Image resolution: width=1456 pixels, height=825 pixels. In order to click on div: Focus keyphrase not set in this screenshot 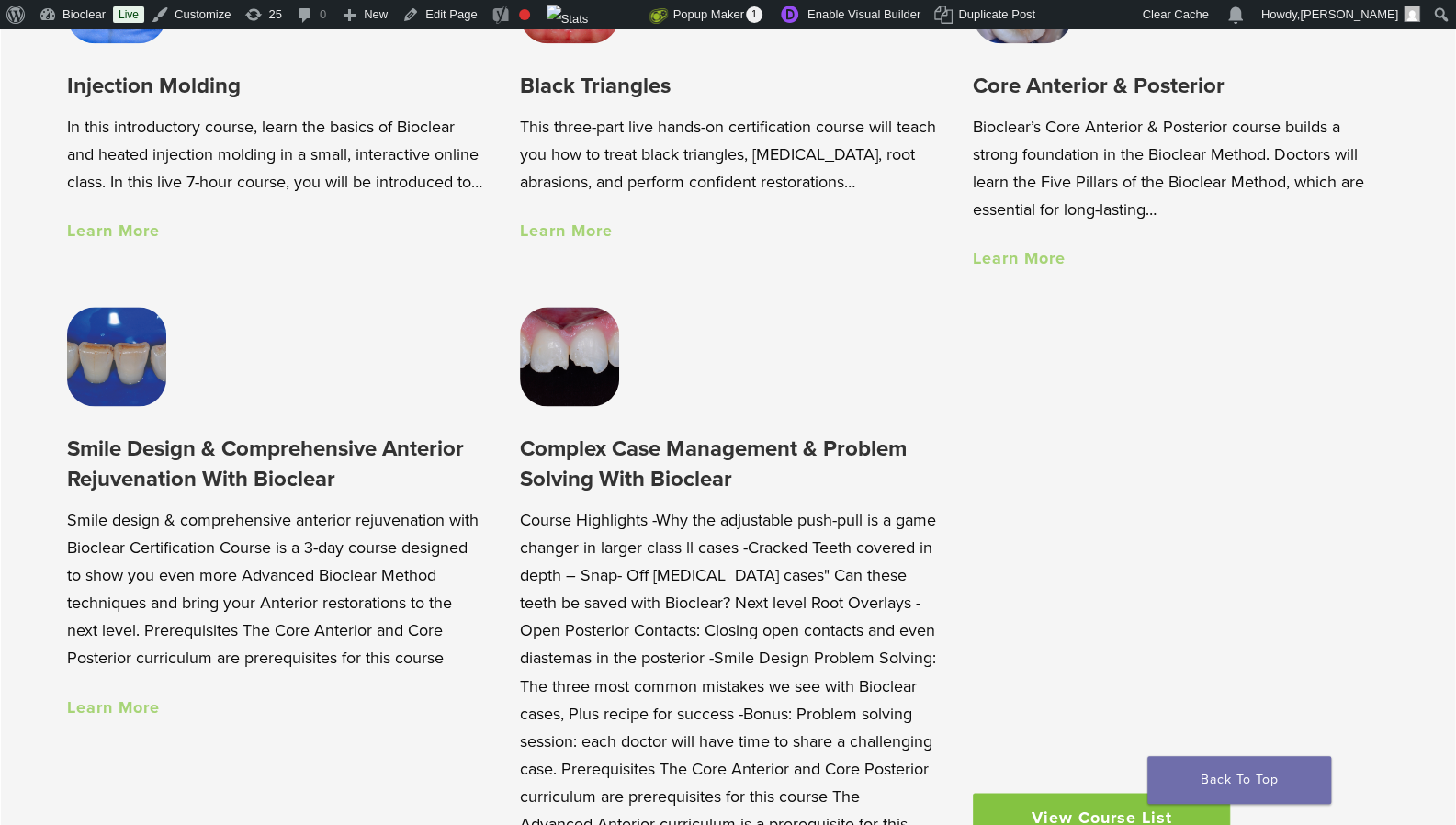, I will do `click(524, 15)`.